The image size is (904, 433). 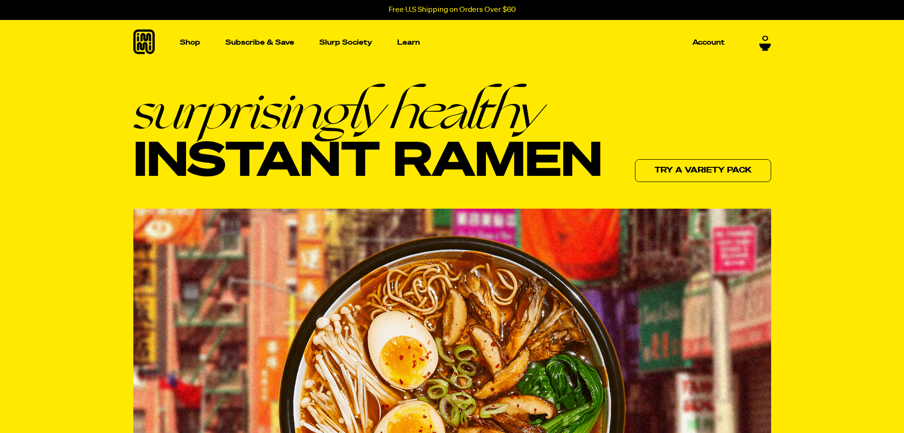 What do you see at coordinates (190, 42) in the screenshot?
I see `a: Shop` at bounding box center [190, 42].